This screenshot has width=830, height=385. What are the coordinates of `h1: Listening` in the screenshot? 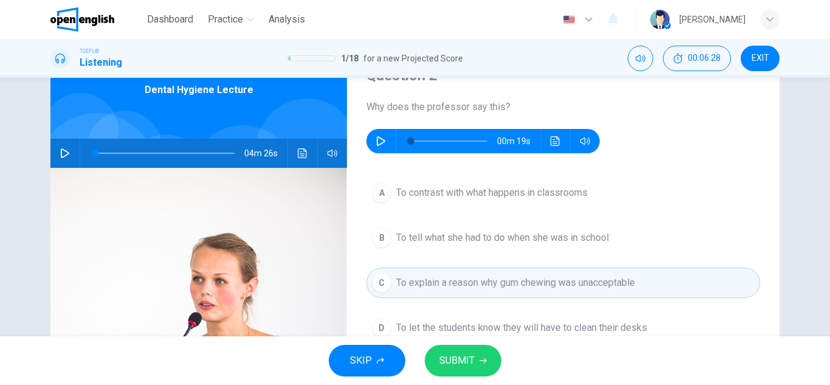 It's located at (101, 63).